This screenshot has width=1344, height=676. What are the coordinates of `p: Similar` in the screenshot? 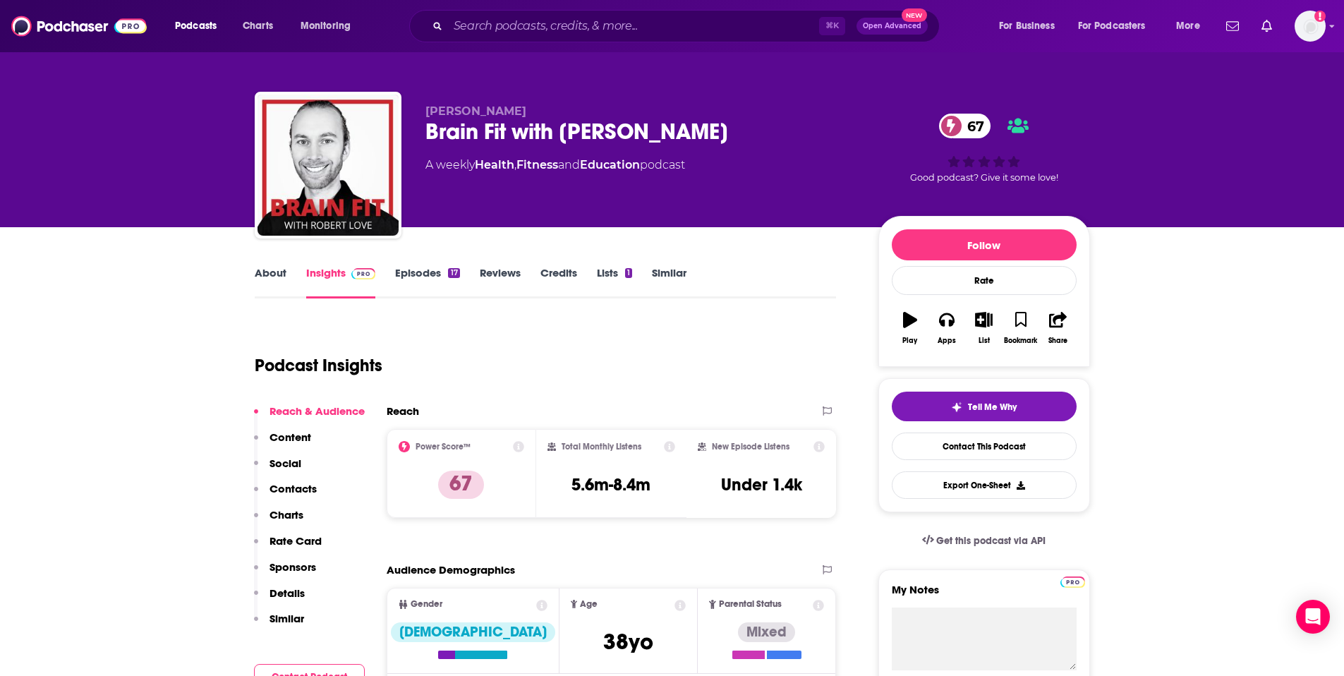 It's located at (286, 618).